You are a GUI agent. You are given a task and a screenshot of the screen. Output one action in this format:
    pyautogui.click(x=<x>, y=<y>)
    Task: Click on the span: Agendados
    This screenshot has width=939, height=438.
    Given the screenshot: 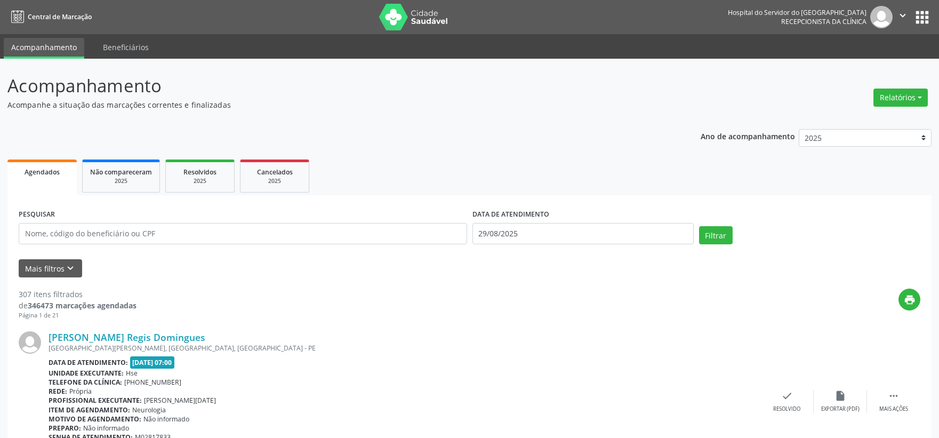 What is the action you would take?
    pyautogui.click(x=42, y=172)
    